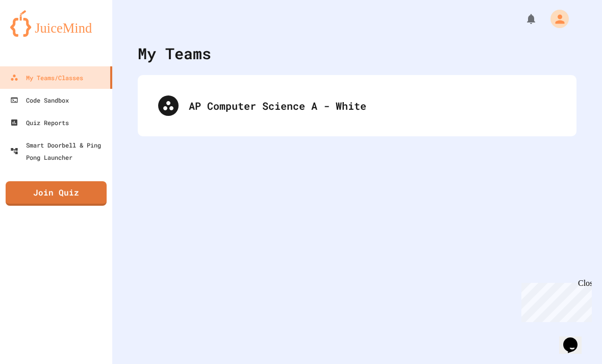 Image resolution: width=602 pixels, height=364 pixels. I want to click on div: Smart Doorbell & Ping Pong Launcher, so click(59, 151).